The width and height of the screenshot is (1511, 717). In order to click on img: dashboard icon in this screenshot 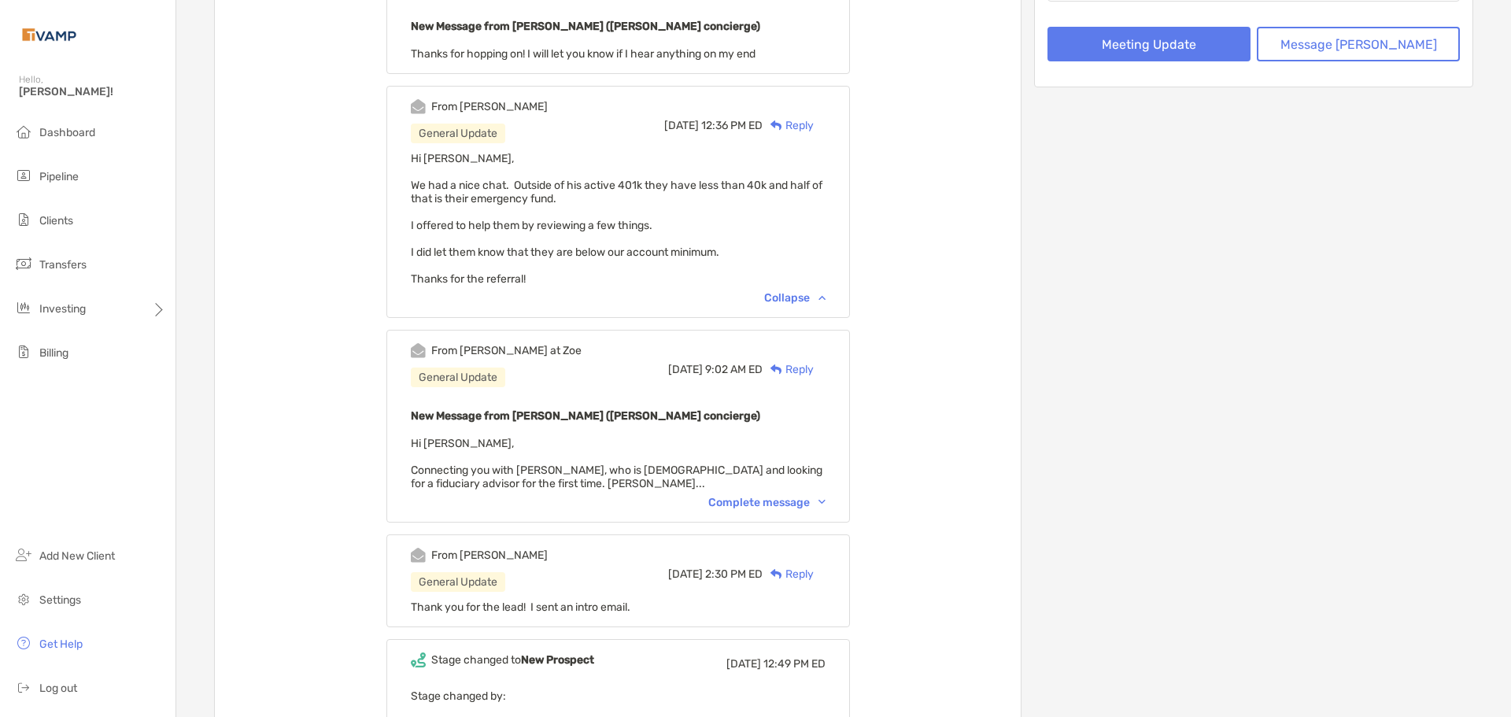, I will do `click(24, 131)`.